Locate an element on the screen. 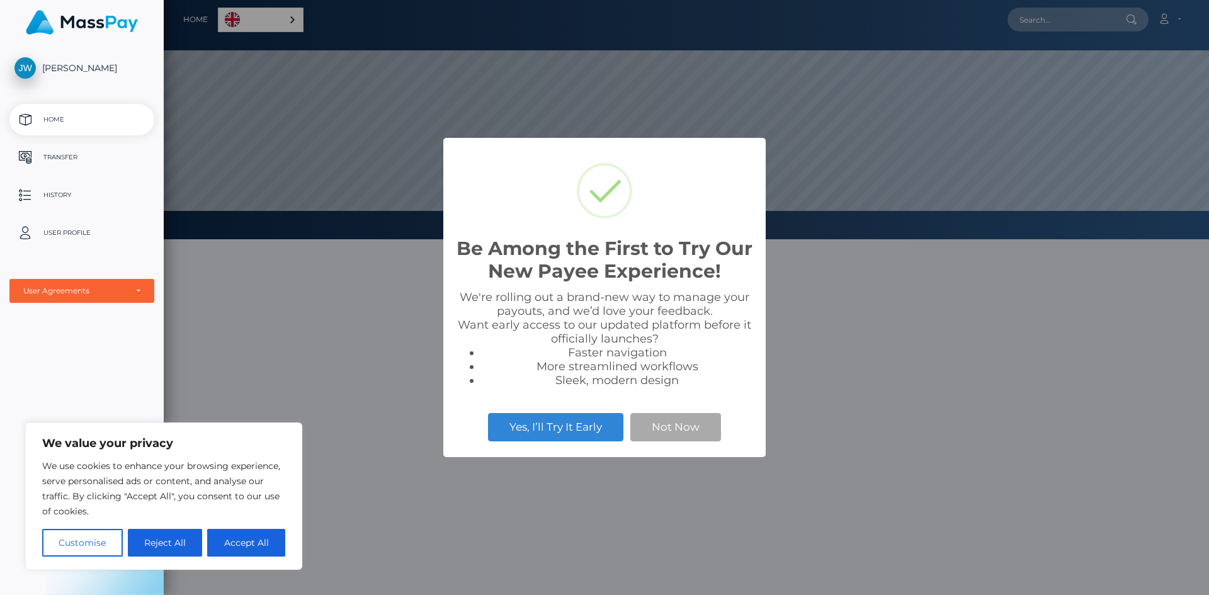 This screenshot has height=595, width=1209. button: Yes, I’ll Try It Early is located at coordinates (555, 427).